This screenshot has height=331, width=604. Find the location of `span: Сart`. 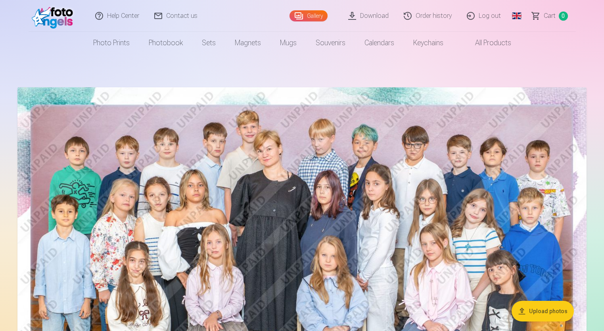

span: Сart is located at coordinates (549, 16).